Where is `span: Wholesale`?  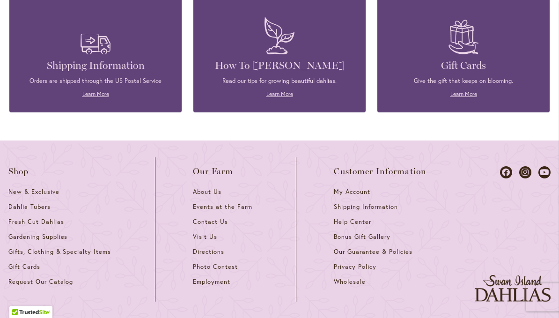 span: Wholesale is located at coordinates (350, 281).